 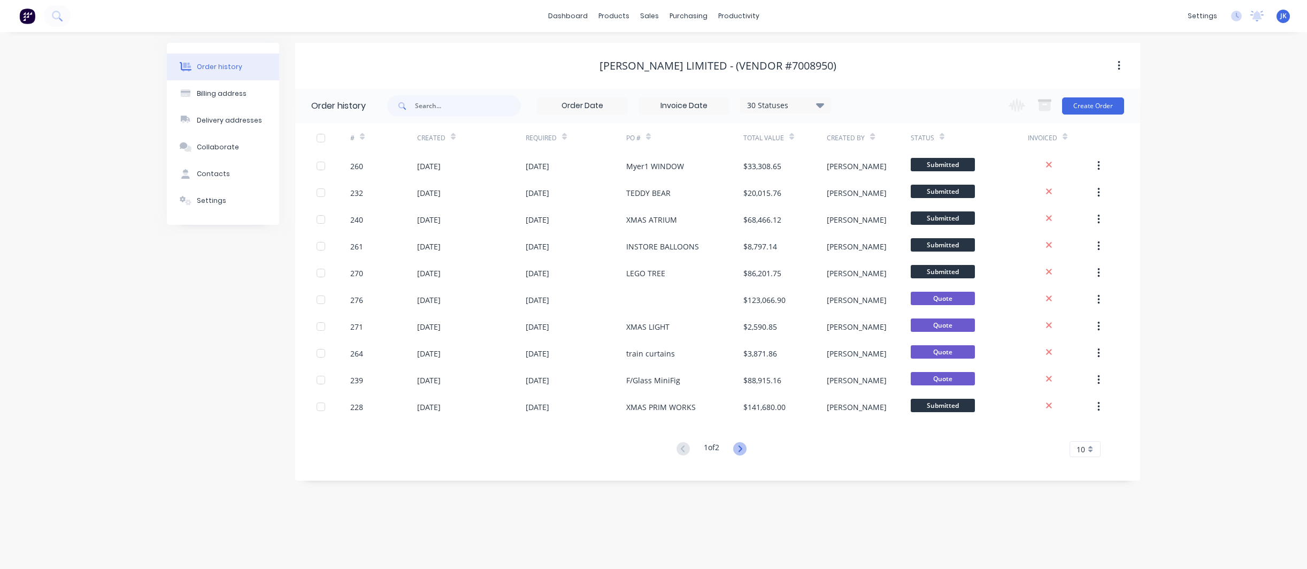 What do you see at coordinates (221, 94) in the screenshot?
I see `div: Billing address` at bounding box center [221, 94].